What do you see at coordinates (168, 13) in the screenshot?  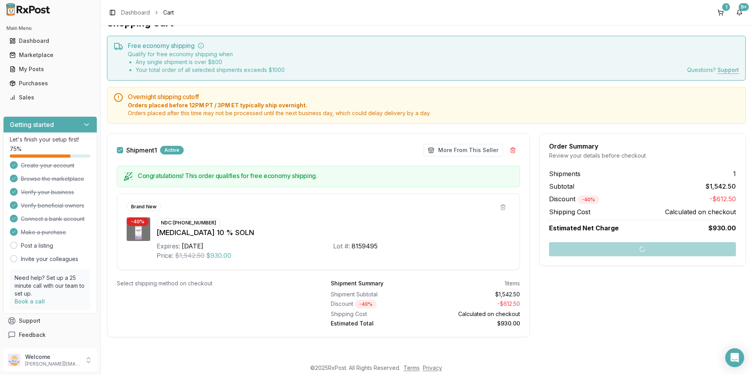 I see `span: Cart` at bounding box center [168, 13].